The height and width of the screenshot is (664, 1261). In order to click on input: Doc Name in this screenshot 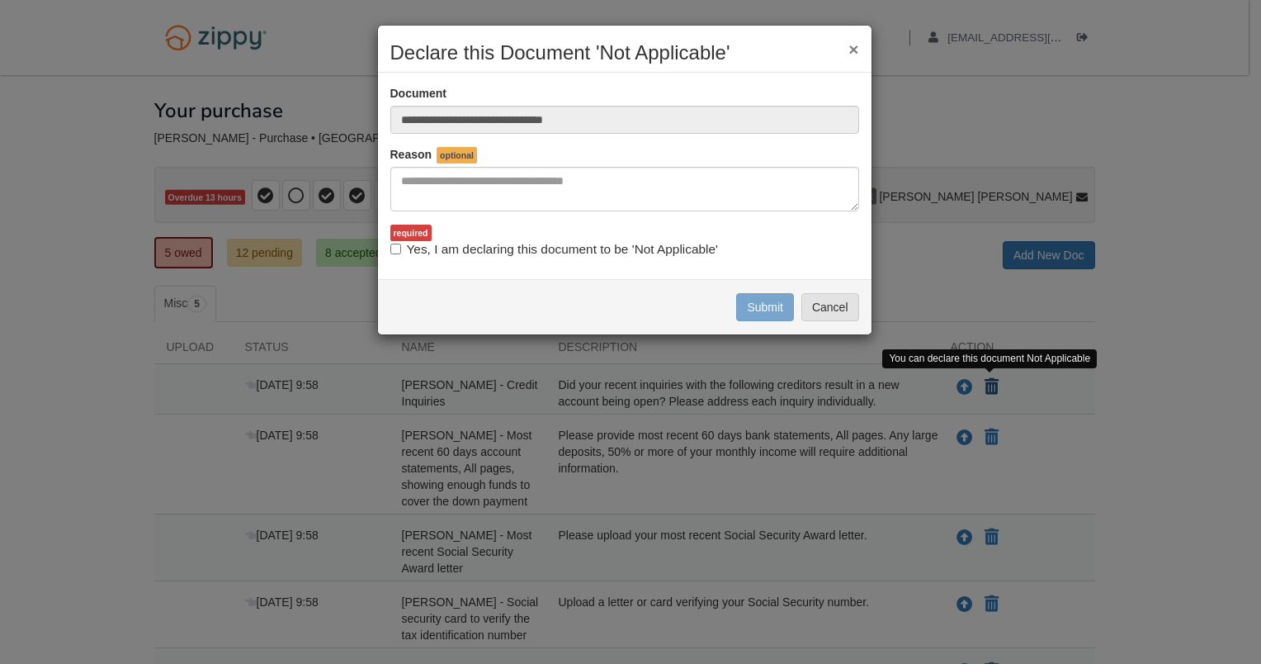, I will do `click(625, 120)`.